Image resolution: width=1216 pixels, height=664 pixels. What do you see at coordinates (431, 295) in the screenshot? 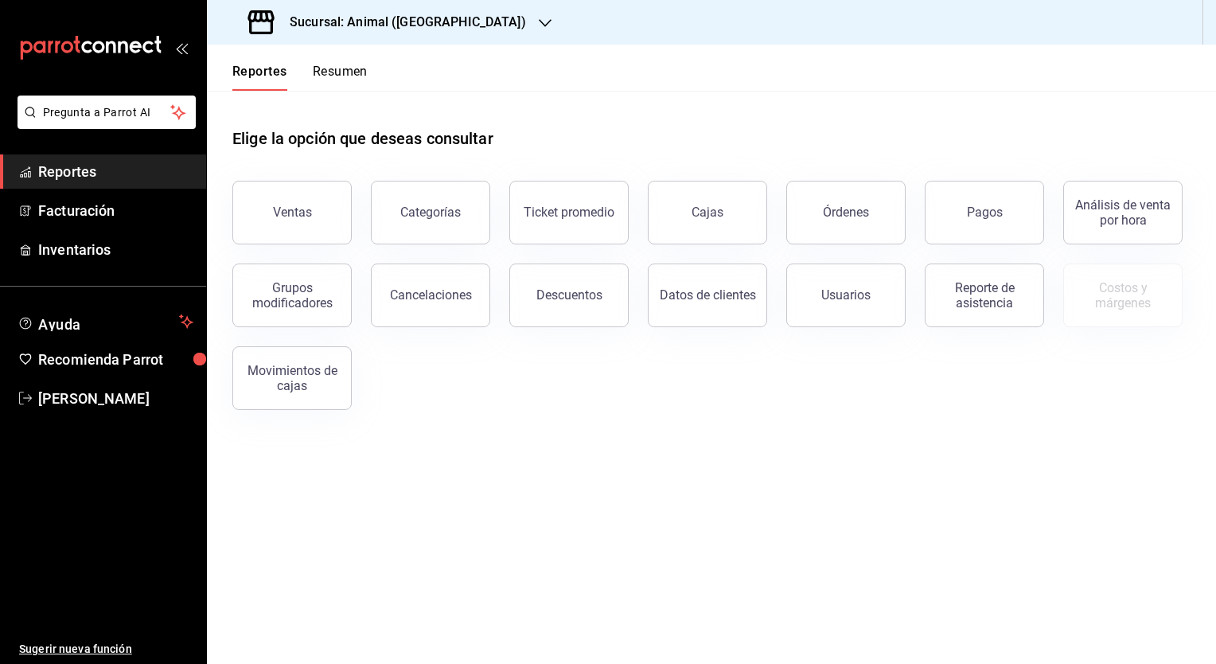
I see `div: Cancelaciones` at bounding box center [431, 295].